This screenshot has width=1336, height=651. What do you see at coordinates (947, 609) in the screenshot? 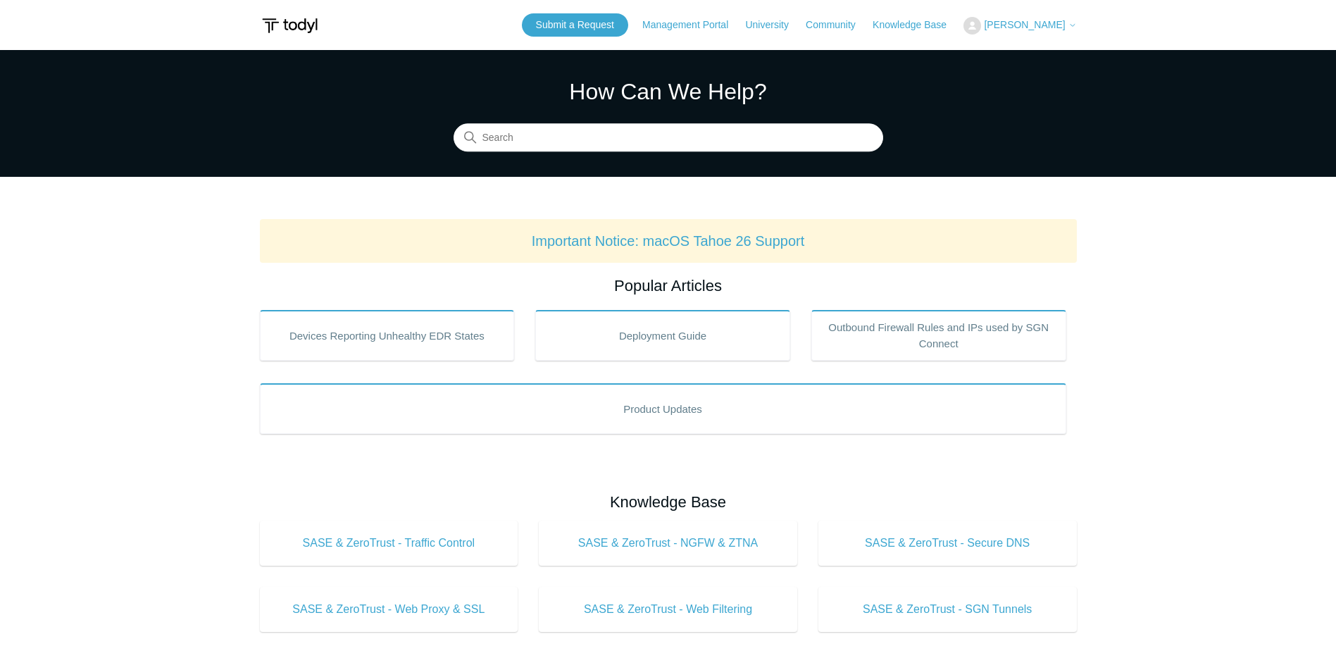
I see `span: SASE & ZeroTrust - SGN Tunnels` at bounding box center [947, 609].